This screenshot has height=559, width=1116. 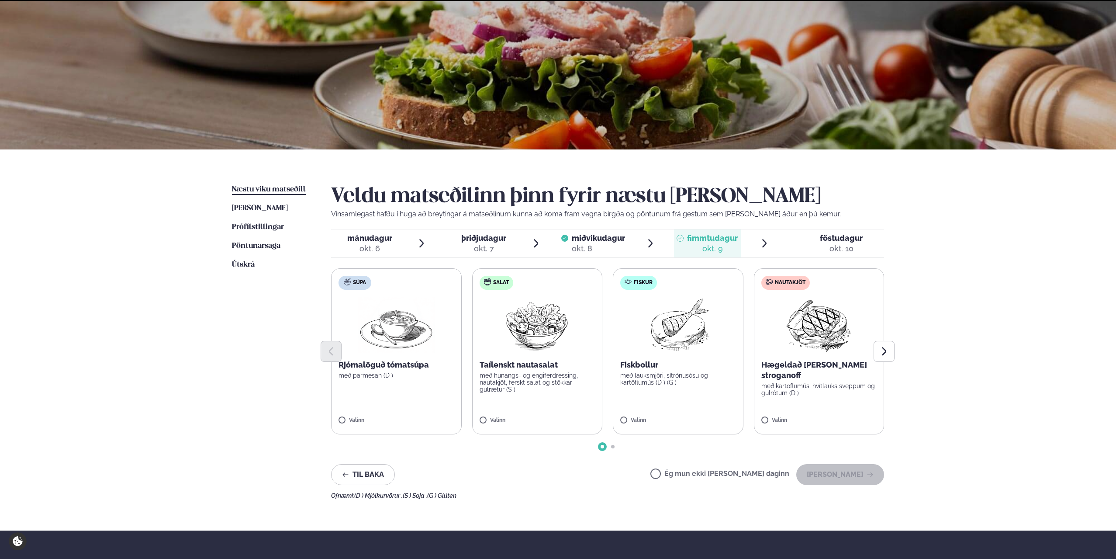 What do you see at coordinates (841, 248) in the screenshot?
I see `div: okt. 10` at bounding box center [841, 248].